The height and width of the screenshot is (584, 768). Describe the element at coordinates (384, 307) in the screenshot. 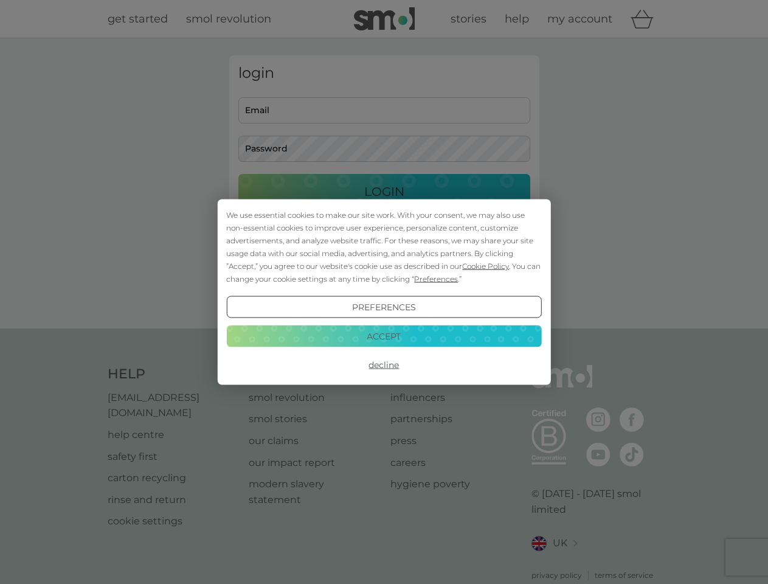

I see `button: Preferences` at that location.